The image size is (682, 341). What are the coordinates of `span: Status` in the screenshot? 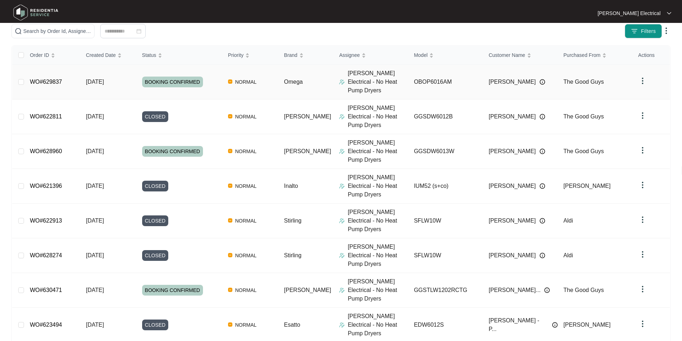 It's located at (149, 55).